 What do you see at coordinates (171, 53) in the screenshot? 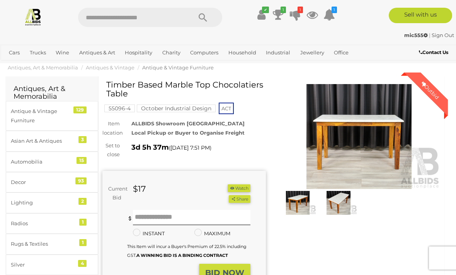
I see `a: Charity` at bounding box center [171, 53].